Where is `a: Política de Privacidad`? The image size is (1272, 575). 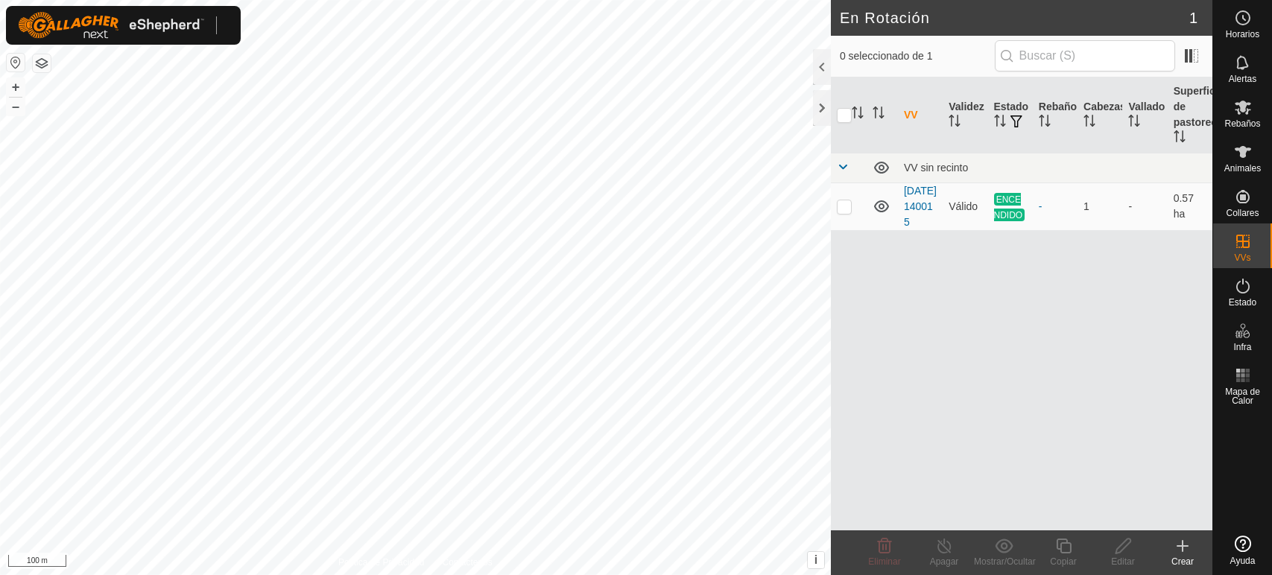 a: Política de Privacidad is located at coordinates (381, 562).